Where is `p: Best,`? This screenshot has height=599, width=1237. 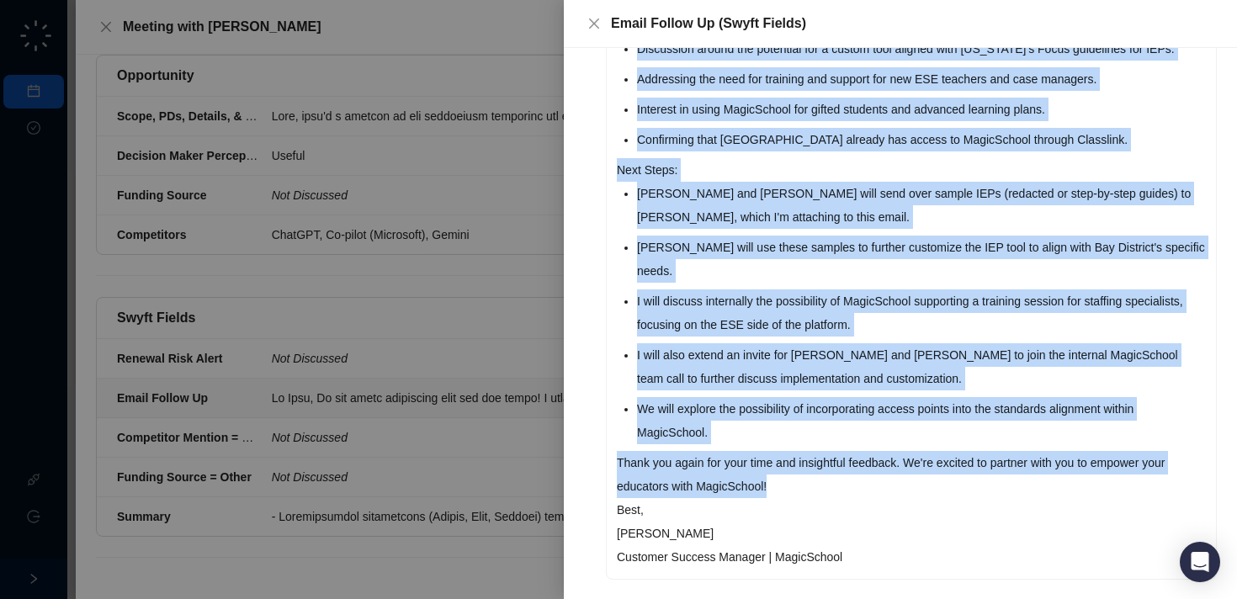
p: Best, is located at coordinates (911, 510).